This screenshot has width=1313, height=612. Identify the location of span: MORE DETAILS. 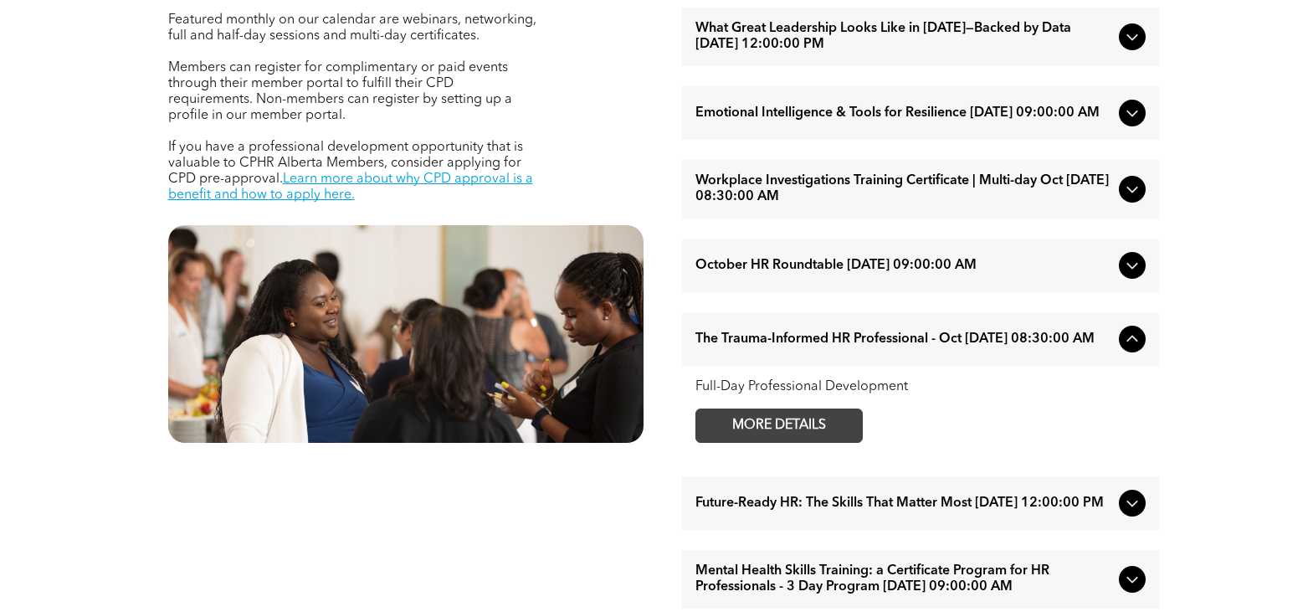
(779, 425).